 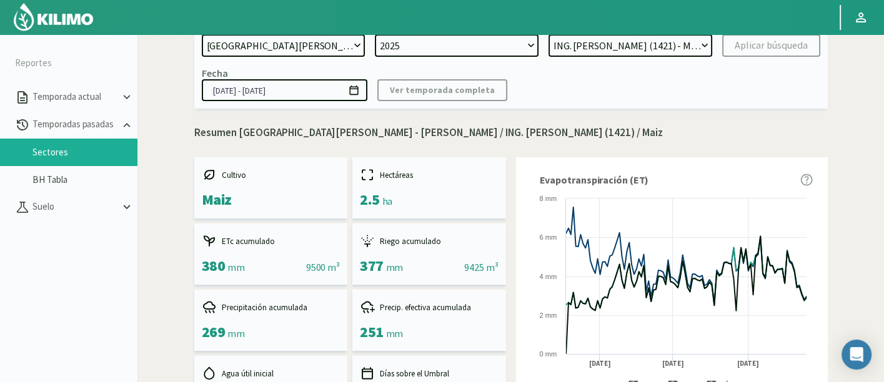 I want to click on a: BH Tabla, so click(x=85, y=180).